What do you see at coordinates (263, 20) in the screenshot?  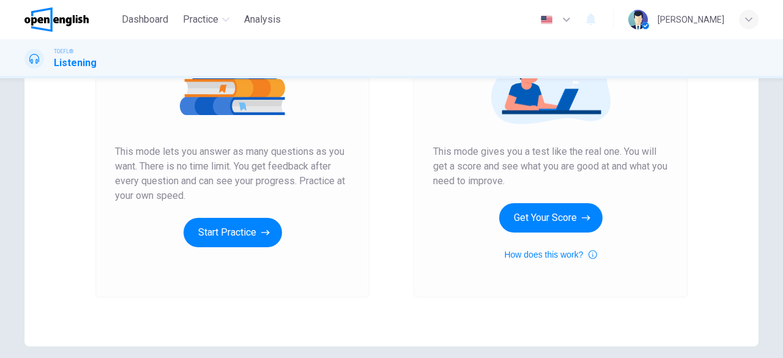 I see `span: Analysis` at bounding box center [263, 20].